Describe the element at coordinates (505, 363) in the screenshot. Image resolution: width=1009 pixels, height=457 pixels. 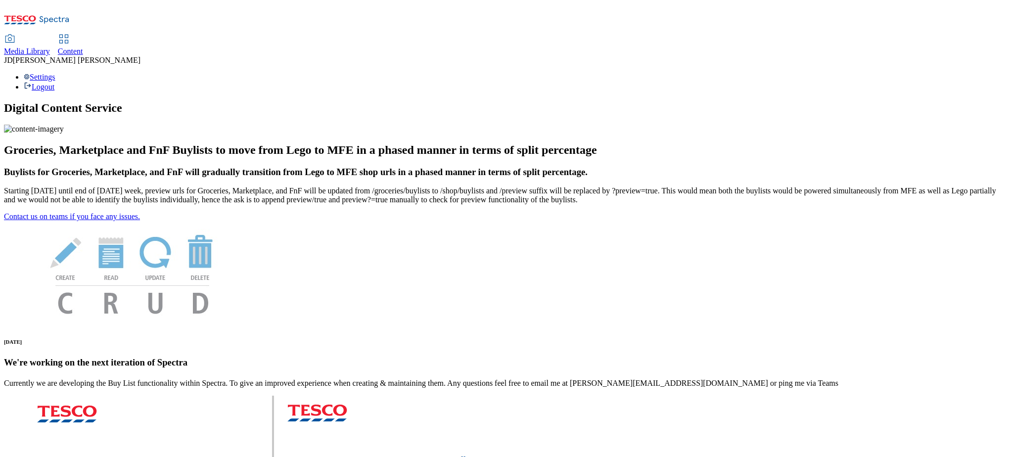
I see `h3: We're working on the next iteration of Spectra` at that location.